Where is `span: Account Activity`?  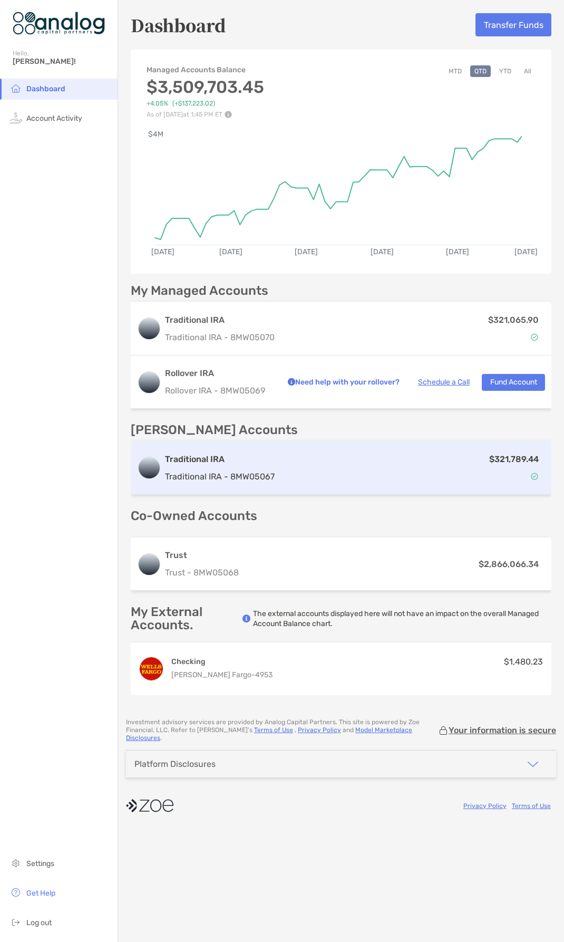
span: Account Activity is located at coordinates (54, 118).